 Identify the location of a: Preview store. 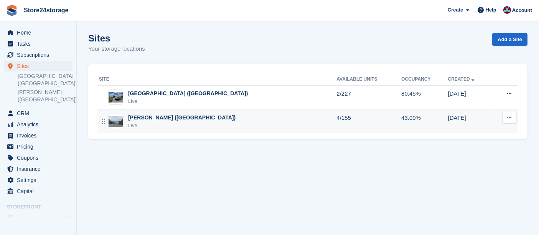
(68, 218).